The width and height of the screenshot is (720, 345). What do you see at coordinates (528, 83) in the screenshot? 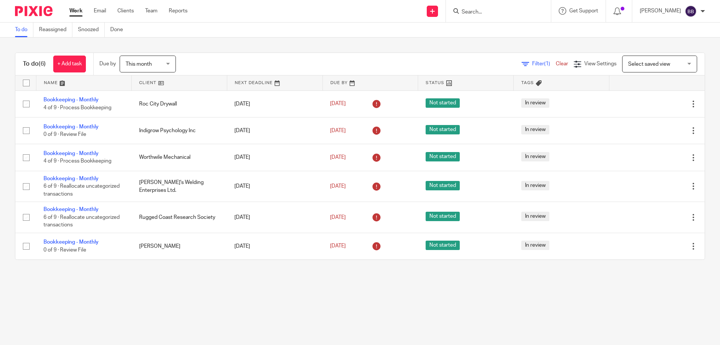
I see `span: Tags` at bounding box center [528, 83].